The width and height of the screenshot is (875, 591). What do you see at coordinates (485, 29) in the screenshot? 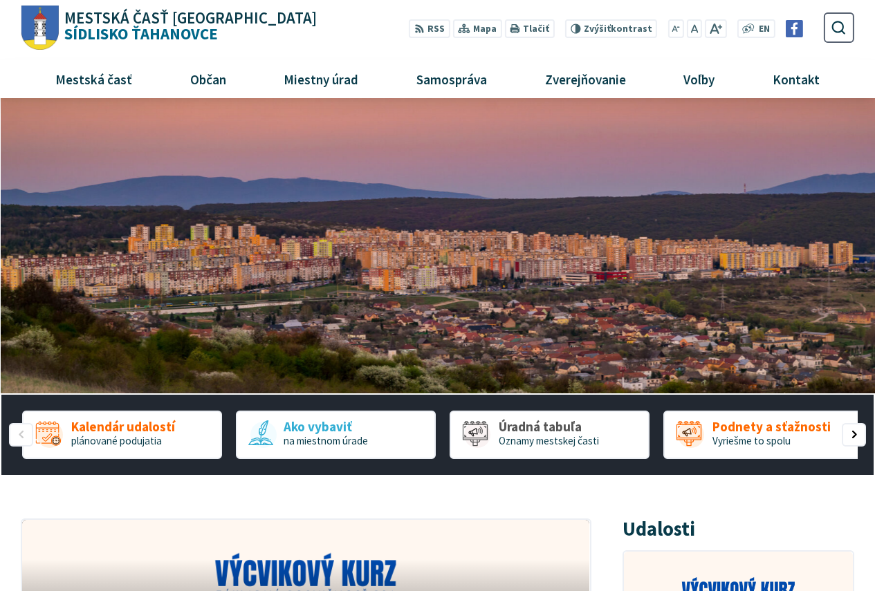
I see `span: Mapa` at bounding box center [485, 29].